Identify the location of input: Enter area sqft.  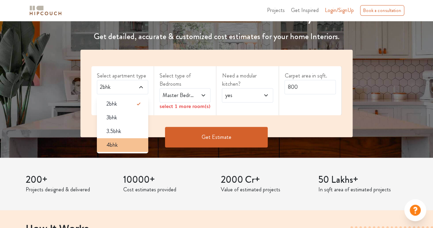
(310, 87).